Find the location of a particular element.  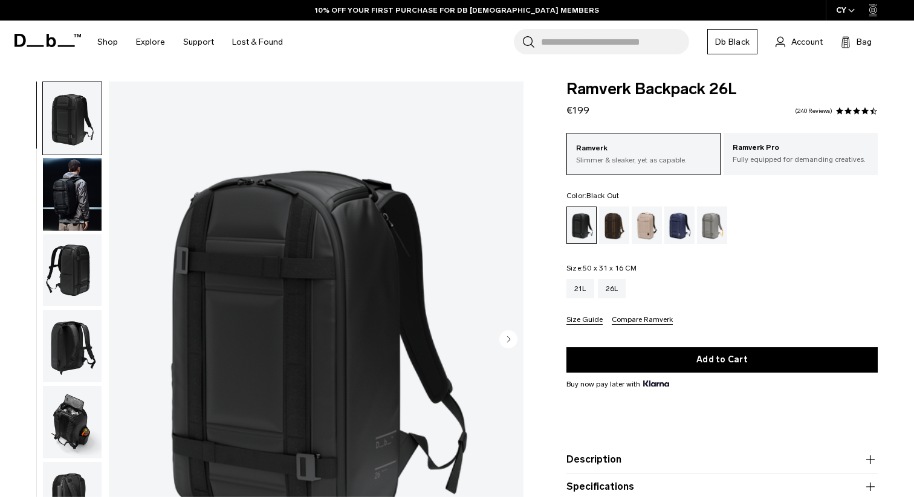

a: Espresso is located at coordinates (614, 225).